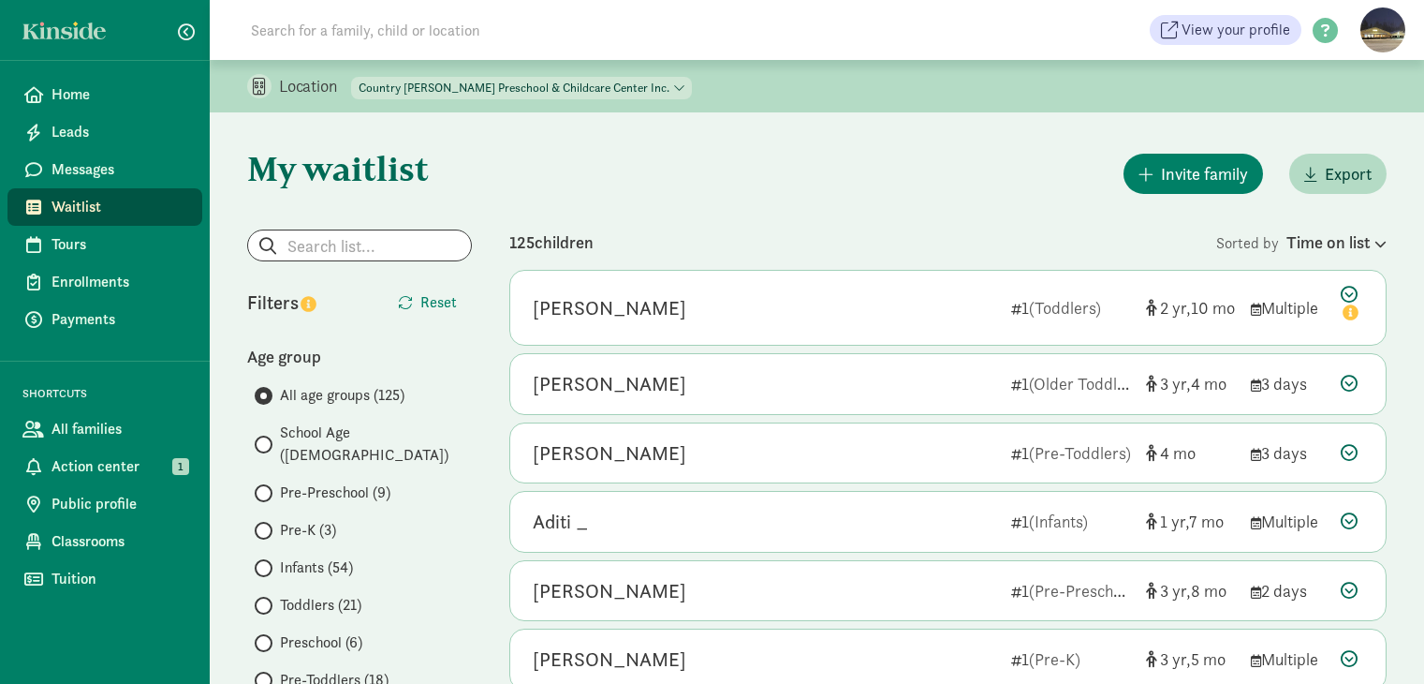 Image resolution: width=1424 pixels, height=684 pixels. What do you see at coordinates (105, 541) in the screenshot?
I see `a: Classrooms` at bounding box center [105, 541].